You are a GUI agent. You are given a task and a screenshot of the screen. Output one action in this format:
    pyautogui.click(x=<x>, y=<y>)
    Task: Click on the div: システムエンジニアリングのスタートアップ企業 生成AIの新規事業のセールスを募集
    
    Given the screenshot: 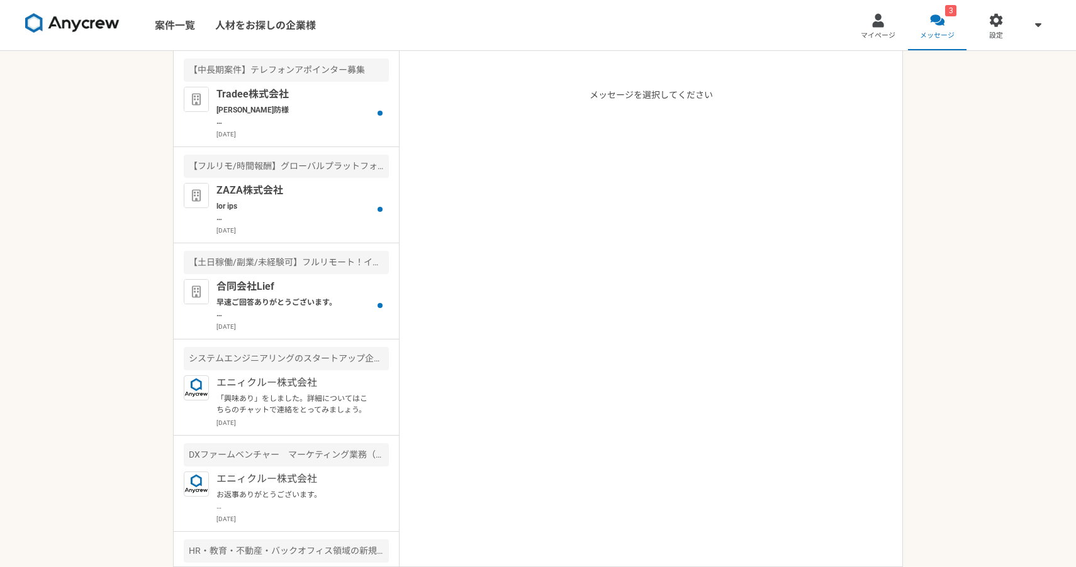 What is the action you would take?
    pyautogui.click(x=286, y=359)
    